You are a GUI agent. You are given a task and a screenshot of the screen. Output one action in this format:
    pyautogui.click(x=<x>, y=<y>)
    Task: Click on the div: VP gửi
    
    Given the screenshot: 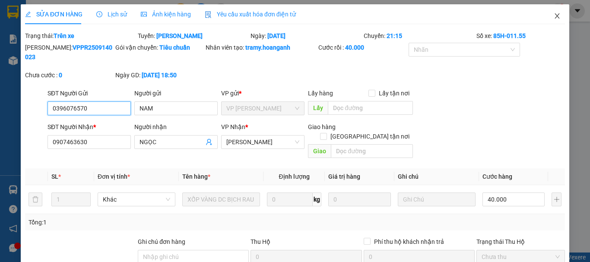 What is the action you would take?
    pyautogui.click(x=263, y=93)
    